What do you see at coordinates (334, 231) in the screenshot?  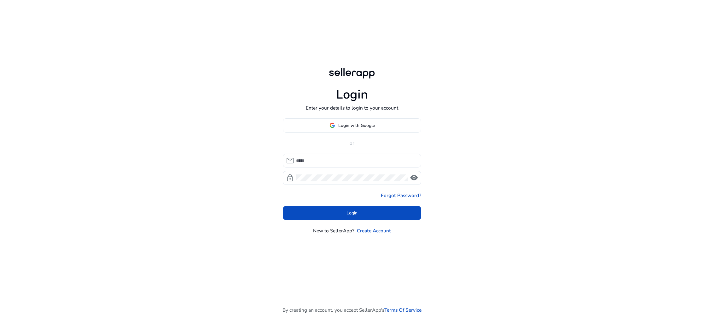 I see `p: New to SellerApp?` at bounding box center [334, 231].